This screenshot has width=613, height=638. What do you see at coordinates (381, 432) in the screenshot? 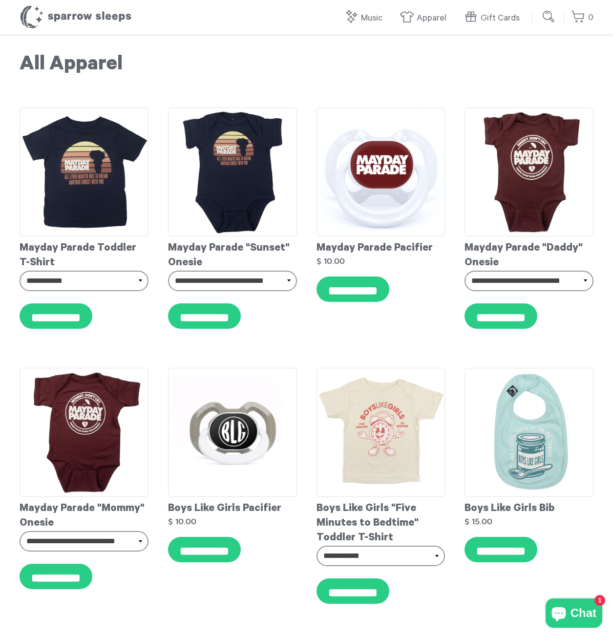
I see `img: BoysLikeGirls-Clock-ToddlerT-shirt_grande.jpg` at bounding box center [381, 432].